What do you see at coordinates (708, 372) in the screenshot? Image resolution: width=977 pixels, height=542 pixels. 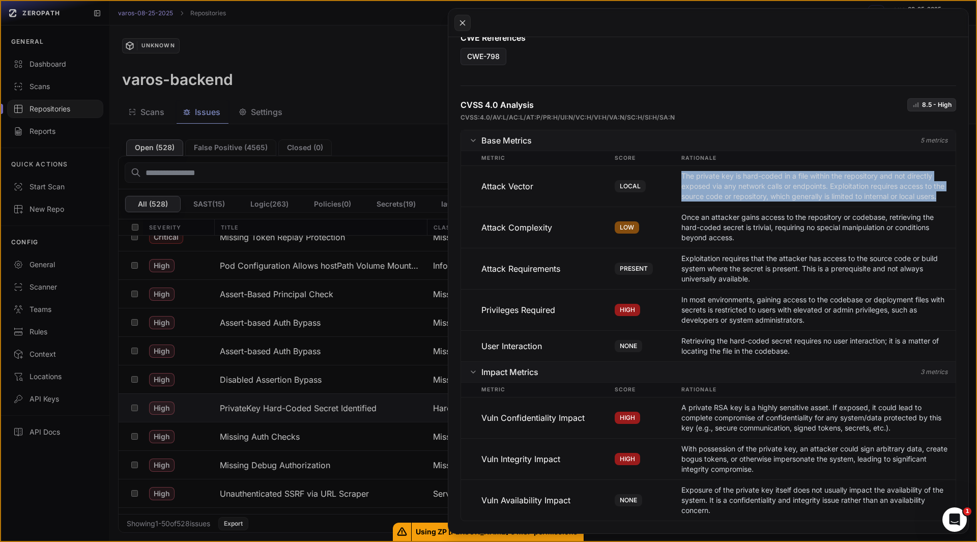 I see `button: Impact Metrics 3 metrics` at bounding box center [708, 372].